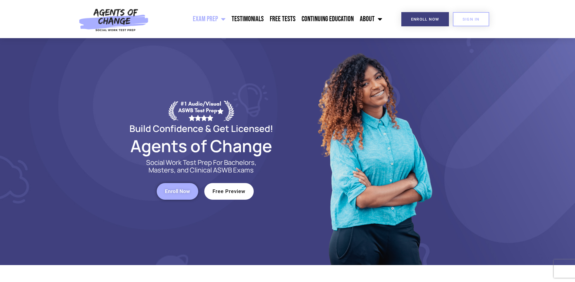 The image size is (575, 282). What do you see at coordinates (371, 19) in the screenshot?
I see `a: About` at bounding box center [371, 19].